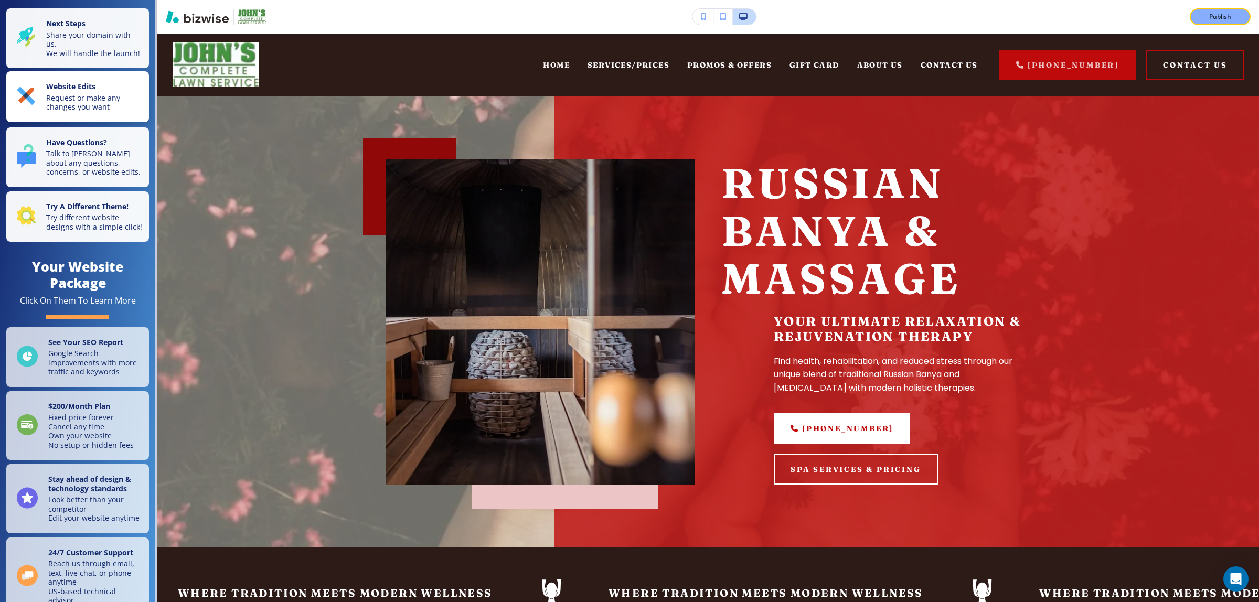 This screenshot has height=602, width=1259. What do you see at coordinates (66, 23) in the screenshot?
I see `strong: Next Steps` at bounding box center [66, 23].